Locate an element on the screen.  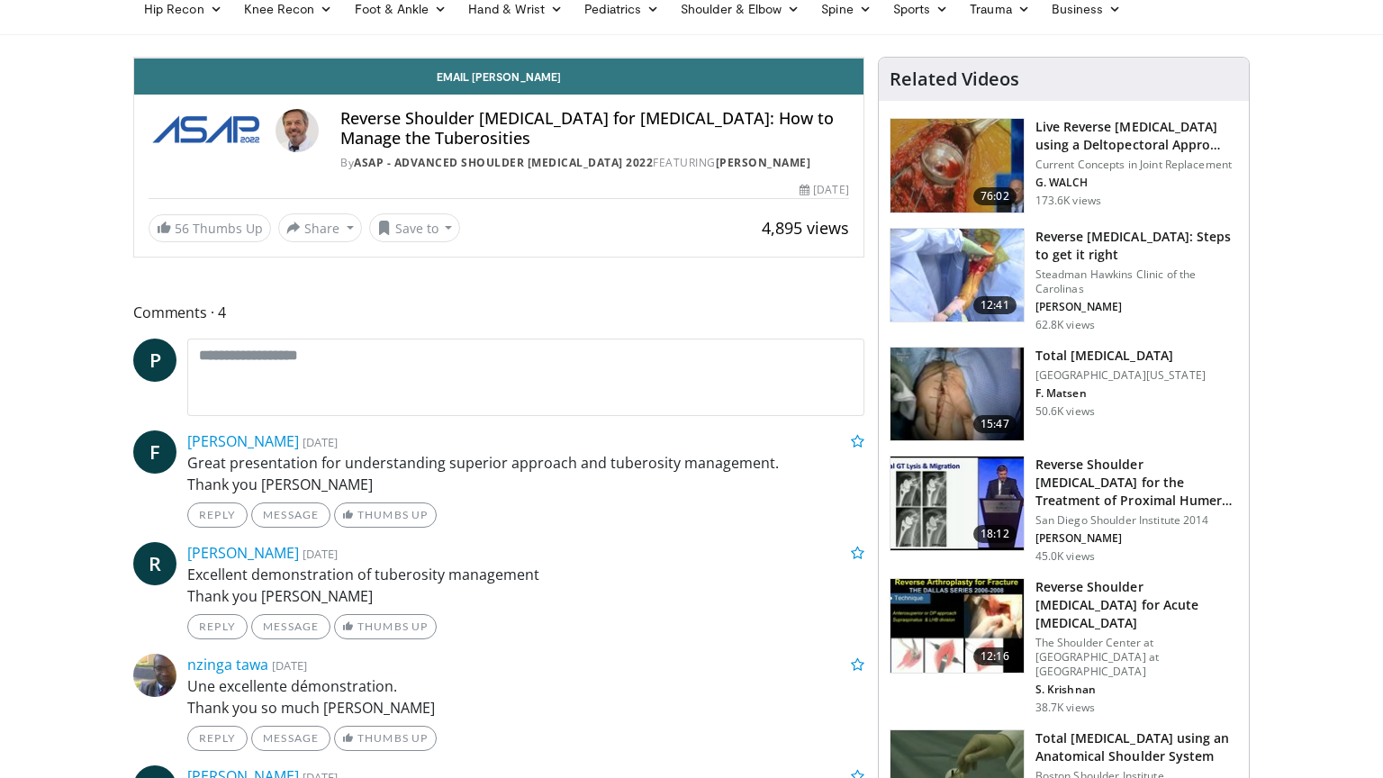
a: P is located at coordinates (155, 360).